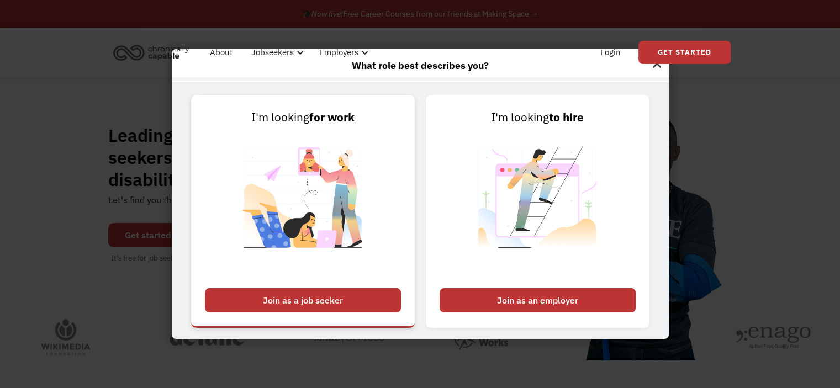 Image resolution: width=840 pixels, height=388 pixels. I want to click on img: Chronically Capable Personalized Job Matching, so click(303, 204).